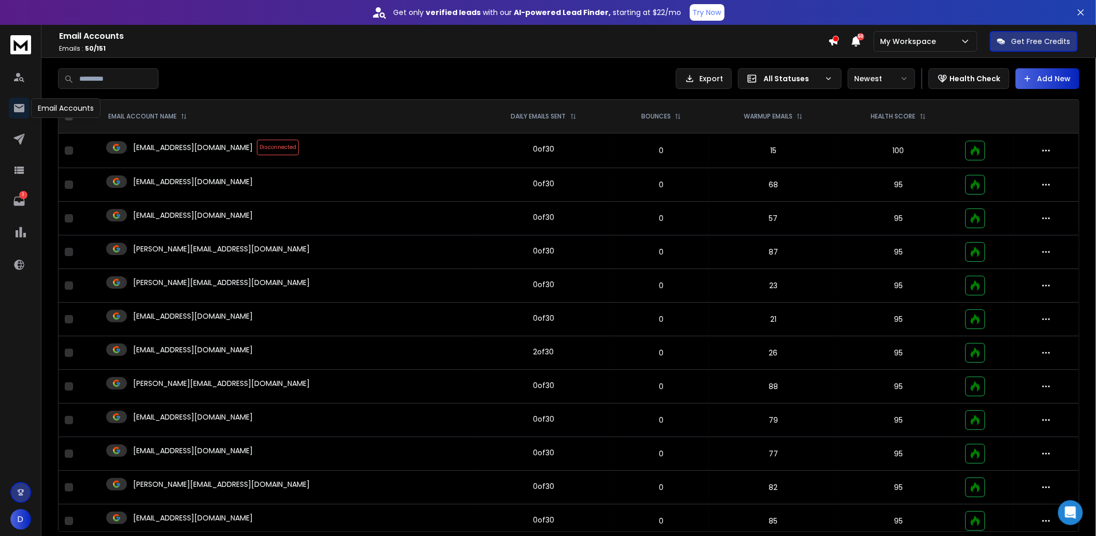  What do you see at coordinates (773, 151) in the screenshot?
I see `td: 15` at bounding box center [773, 151].